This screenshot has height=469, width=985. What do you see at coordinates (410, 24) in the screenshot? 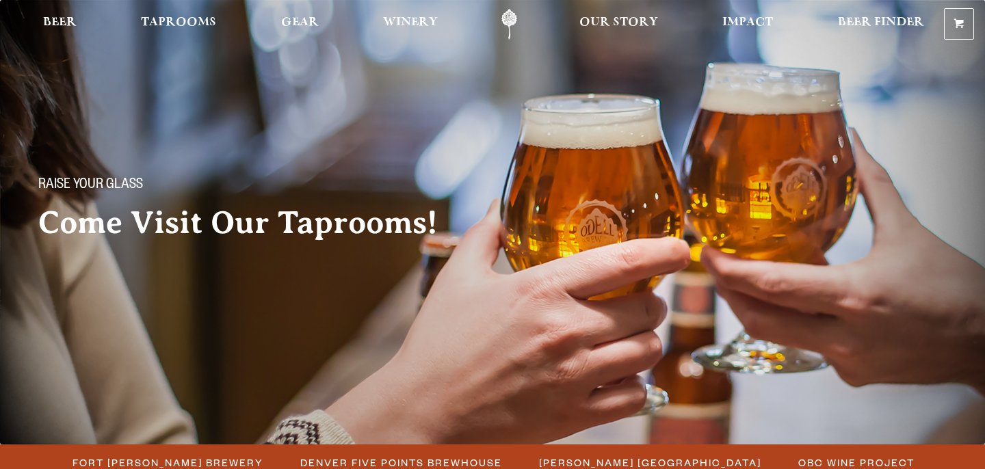
I see `a: Winery` at bounding box center [410, 24].